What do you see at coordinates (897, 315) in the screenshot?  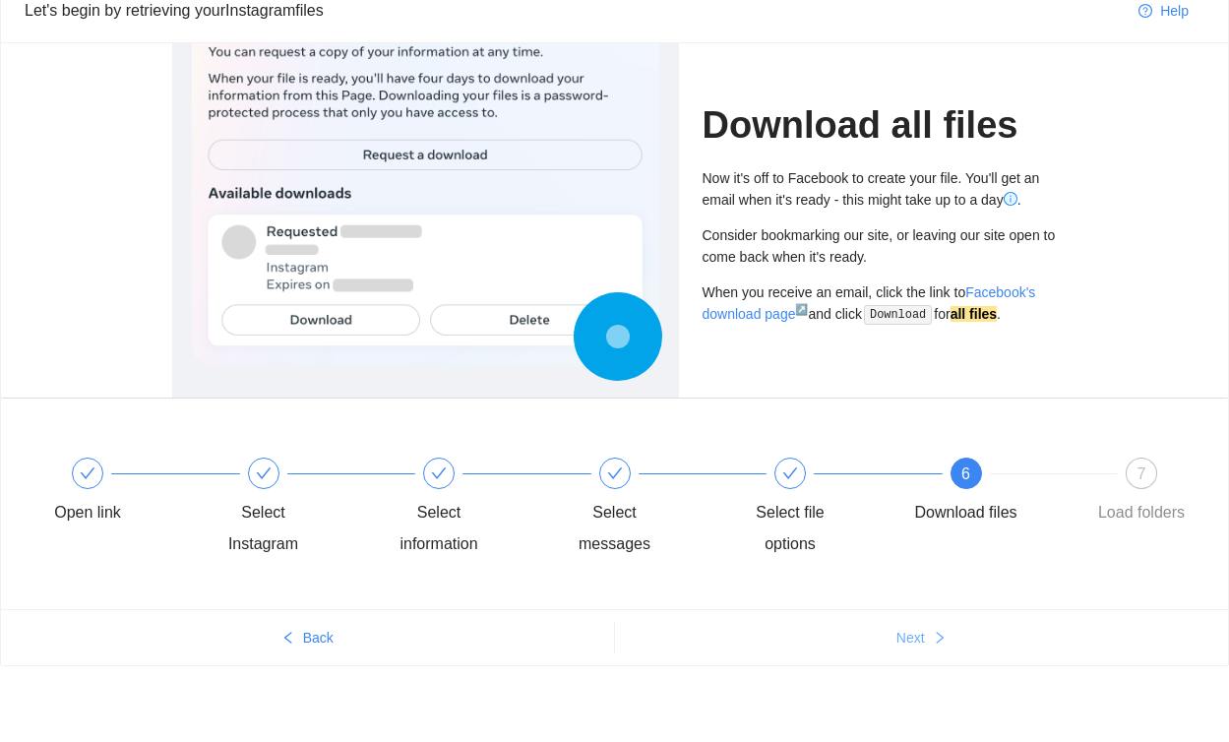 I see `code: Download` at bounding box center [897, 315].